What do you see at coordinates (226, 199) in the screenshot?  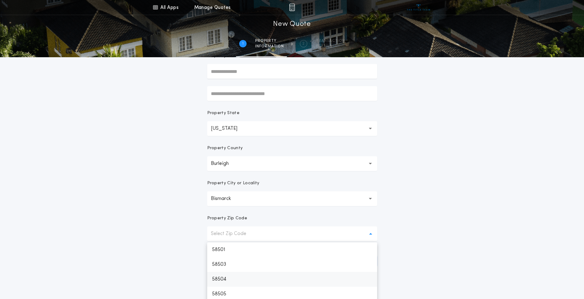 I see `p: Bismarck` at bounding box center [226, 199].